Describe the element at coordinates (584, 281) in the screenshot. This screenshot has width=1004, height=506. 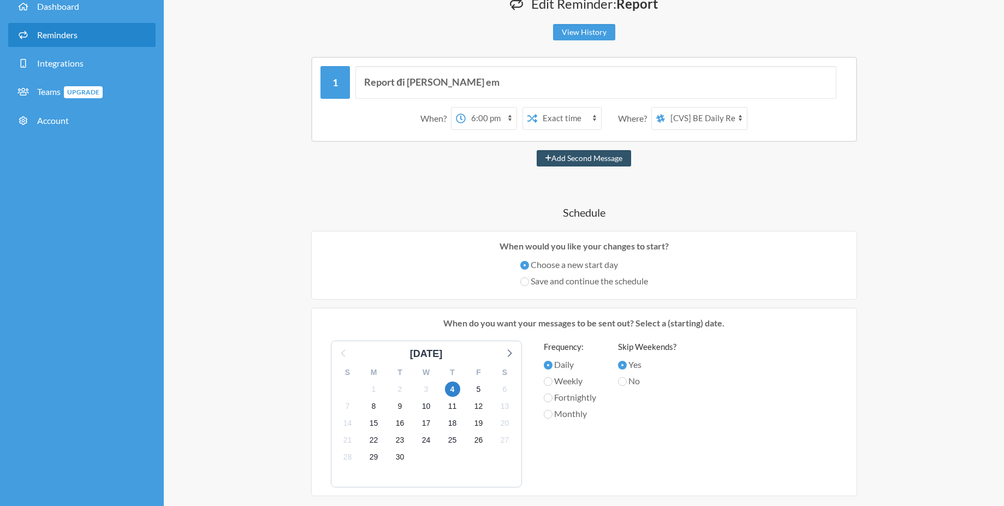
I see `label: Save and continue the schedule` at that location.